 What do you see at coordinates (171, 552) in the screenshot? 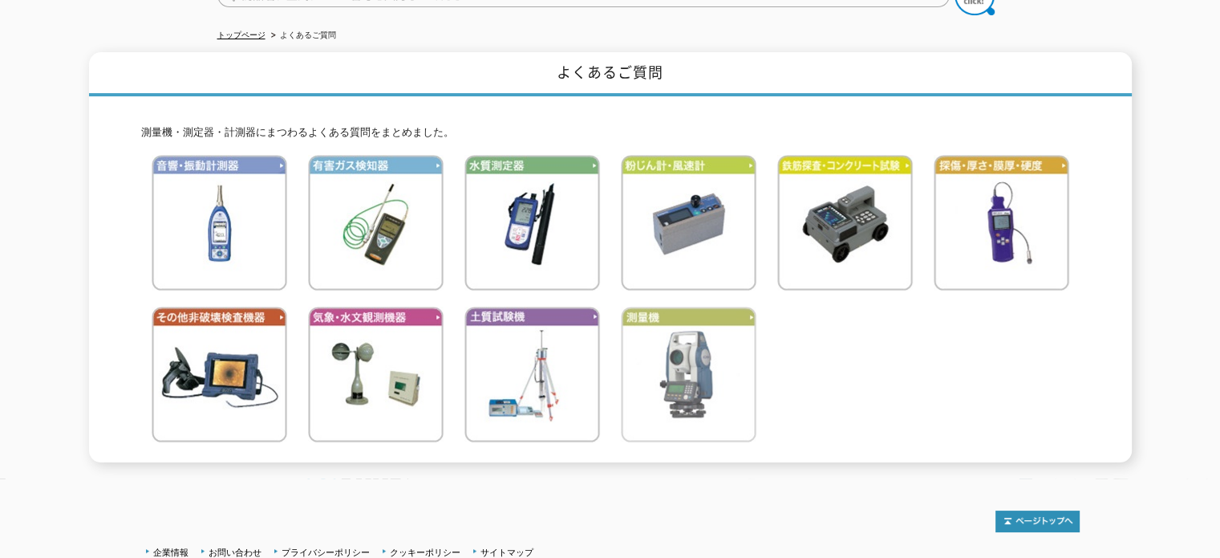
I see `a: 企業情報` at bounding box center [171, 552].